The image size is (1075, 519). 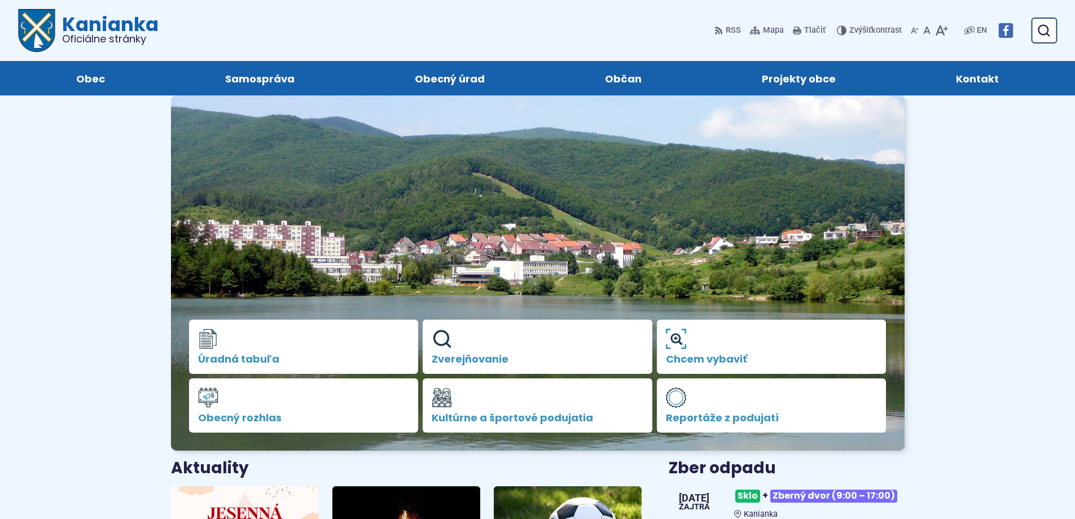 I want to click on span: kontrast, so click(x=875, y=30).